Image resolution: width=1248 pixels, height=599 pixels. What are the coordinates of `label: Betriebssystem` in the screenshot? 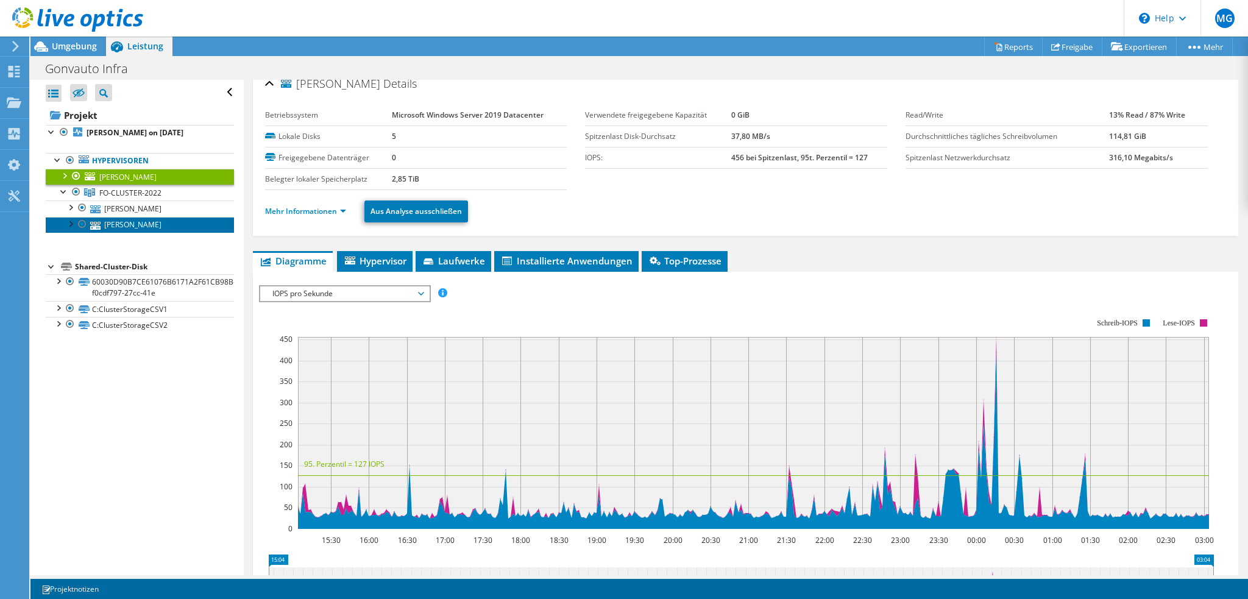 It's located at (328, 115).